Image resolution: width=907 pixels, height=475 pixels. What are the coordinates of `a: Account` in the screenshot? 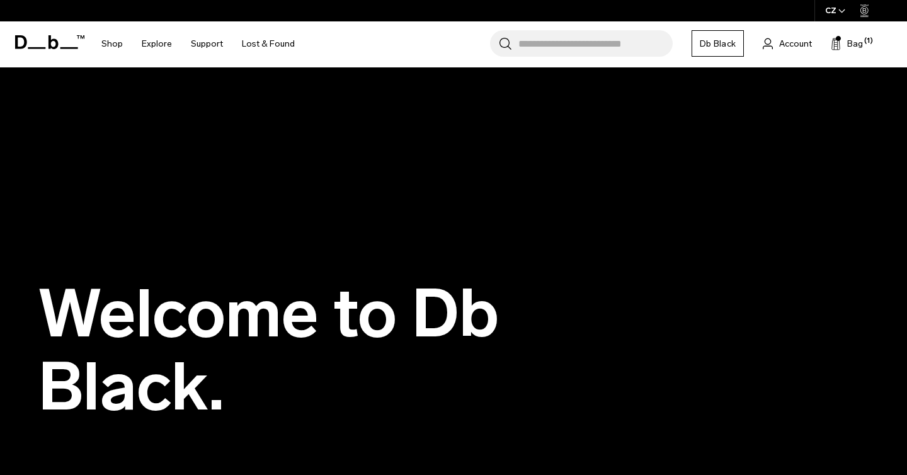 It's located at (787, 43).